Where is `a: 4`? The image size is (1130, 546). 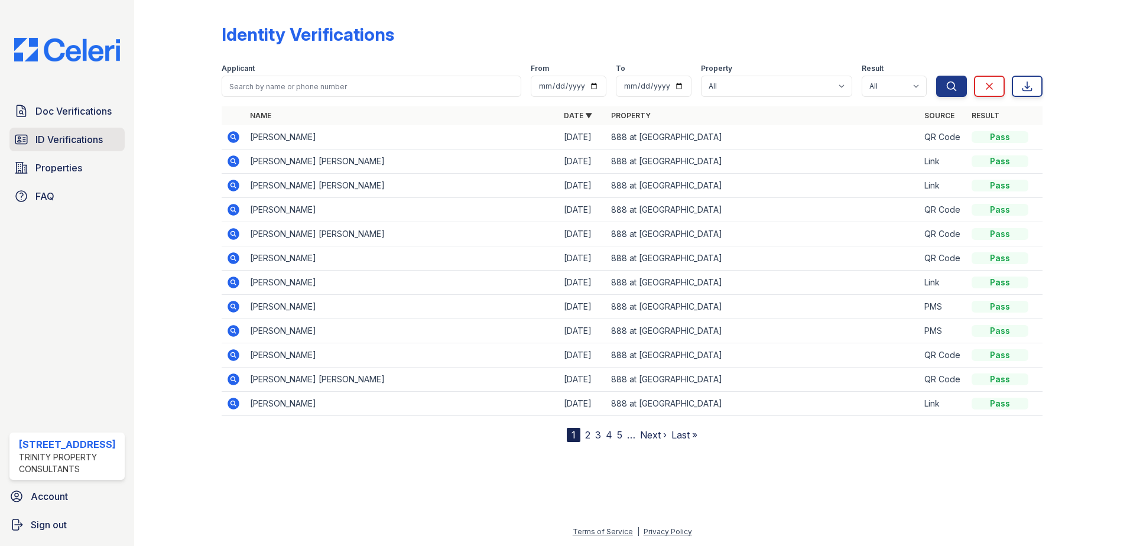
a: 4 is located at coordinates (609, 435).